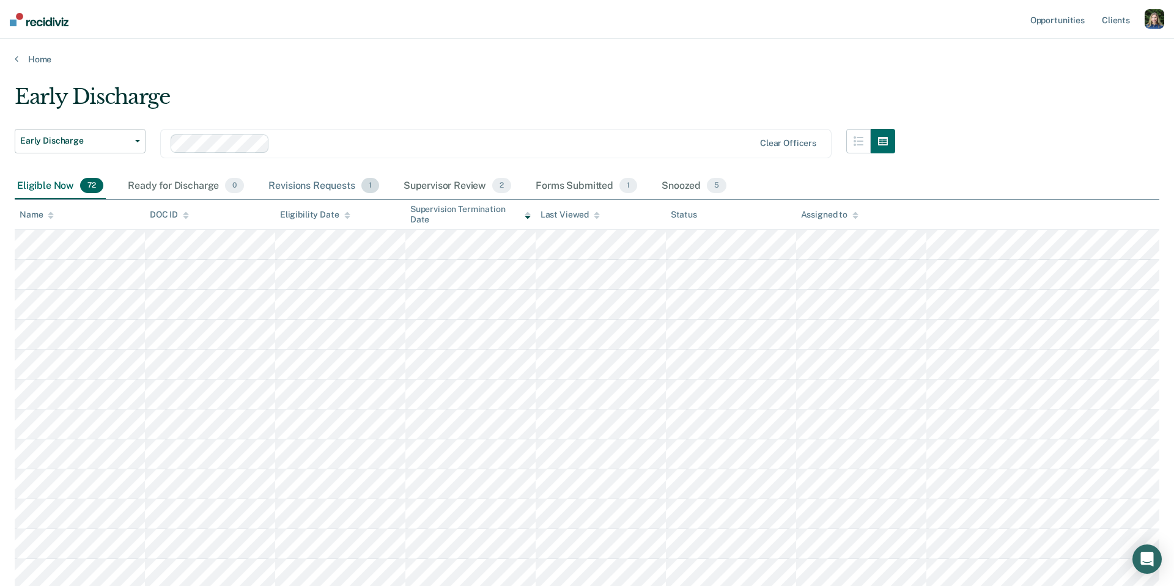 The image size is (1174, 586). I want to click on span: 0, so click(234, 186).